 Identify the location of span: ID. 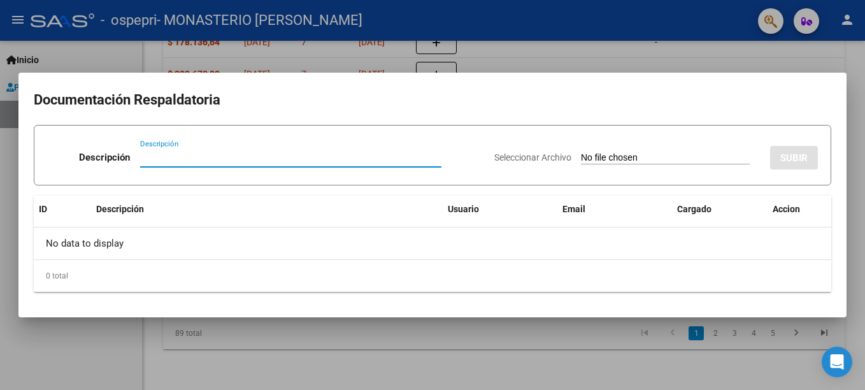
(43, 209).